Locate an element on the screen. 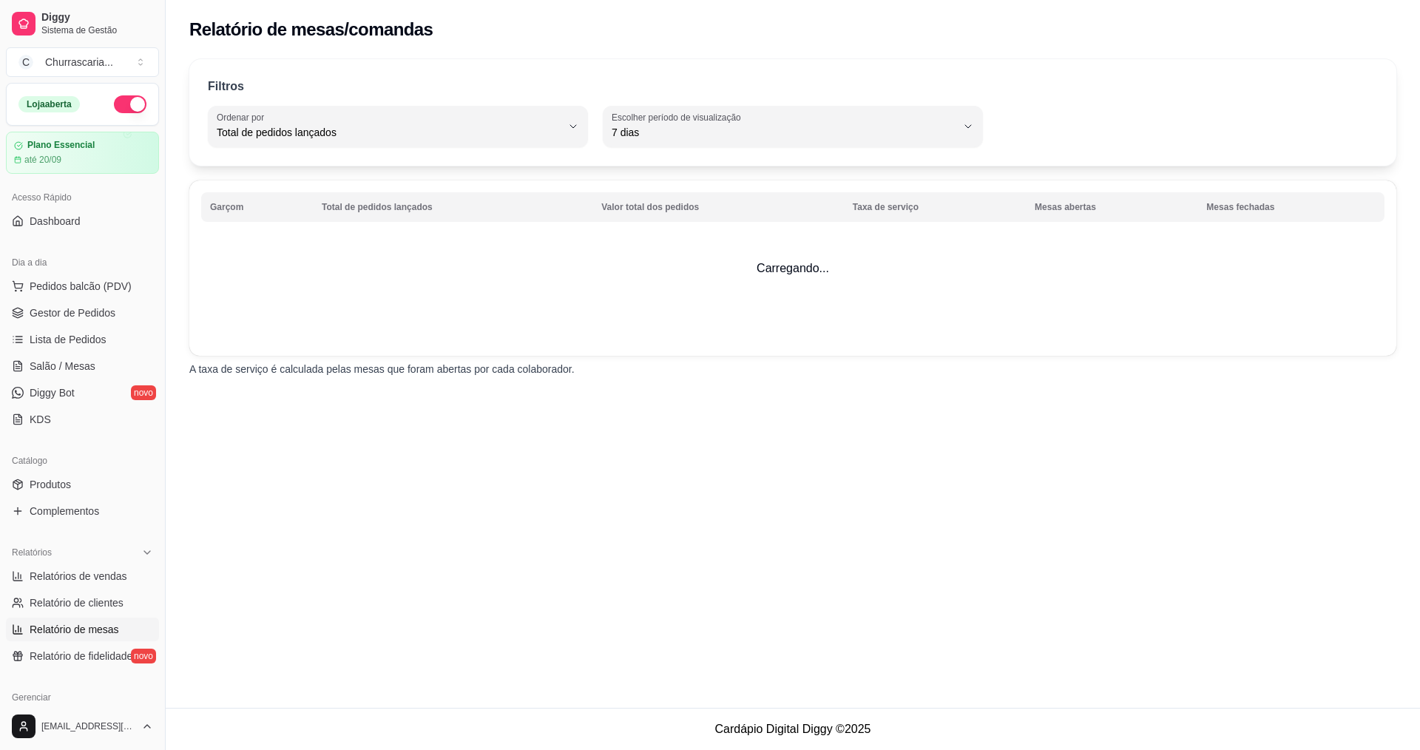  span: Sistema de Gestão is located at coordinates (97, 30).